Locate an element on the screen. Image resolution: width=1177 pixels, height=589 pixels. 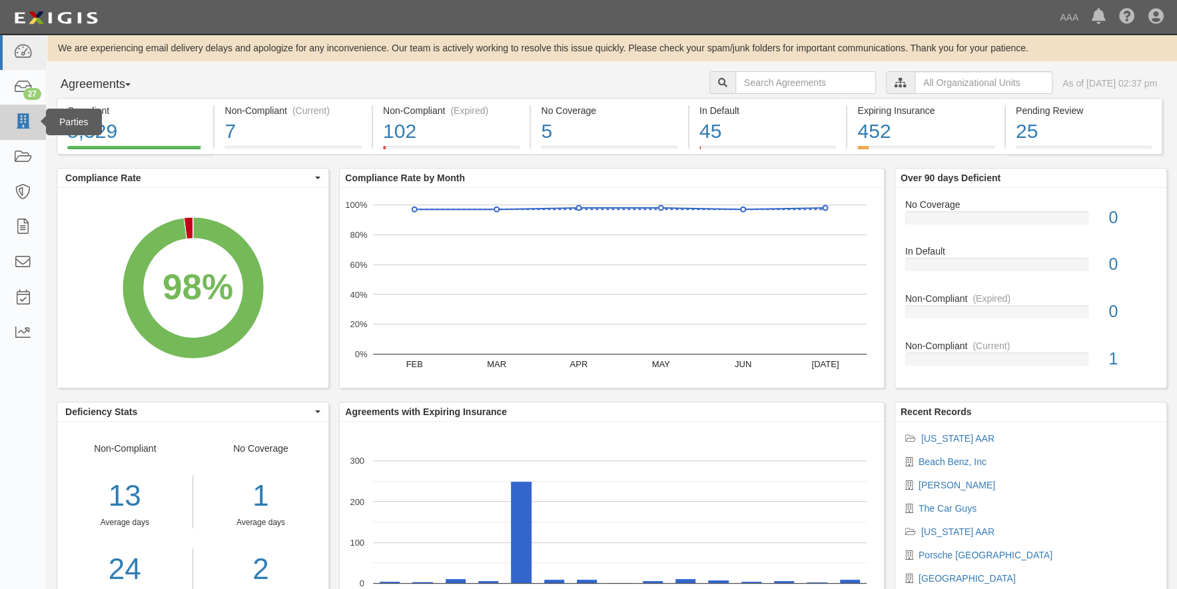
span: Deficiency Stats is located at coordinates (189, 412).